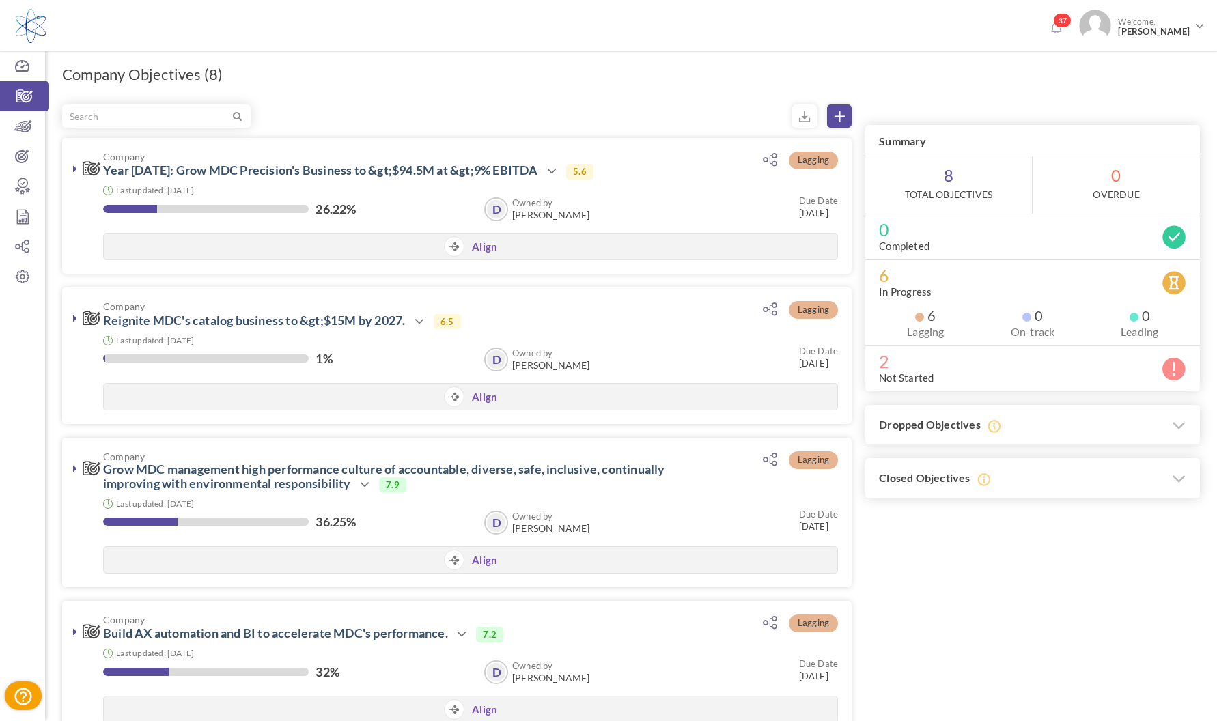  What do you see at coordinates (1139, 332) in the screenshot?
I see `label: Leading` at bounding box center [1139, 332].